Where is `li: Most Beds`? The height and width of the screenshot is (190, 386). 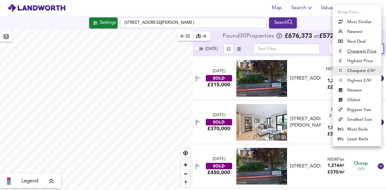
li: Most Beds is located at coordinates (357, 129).